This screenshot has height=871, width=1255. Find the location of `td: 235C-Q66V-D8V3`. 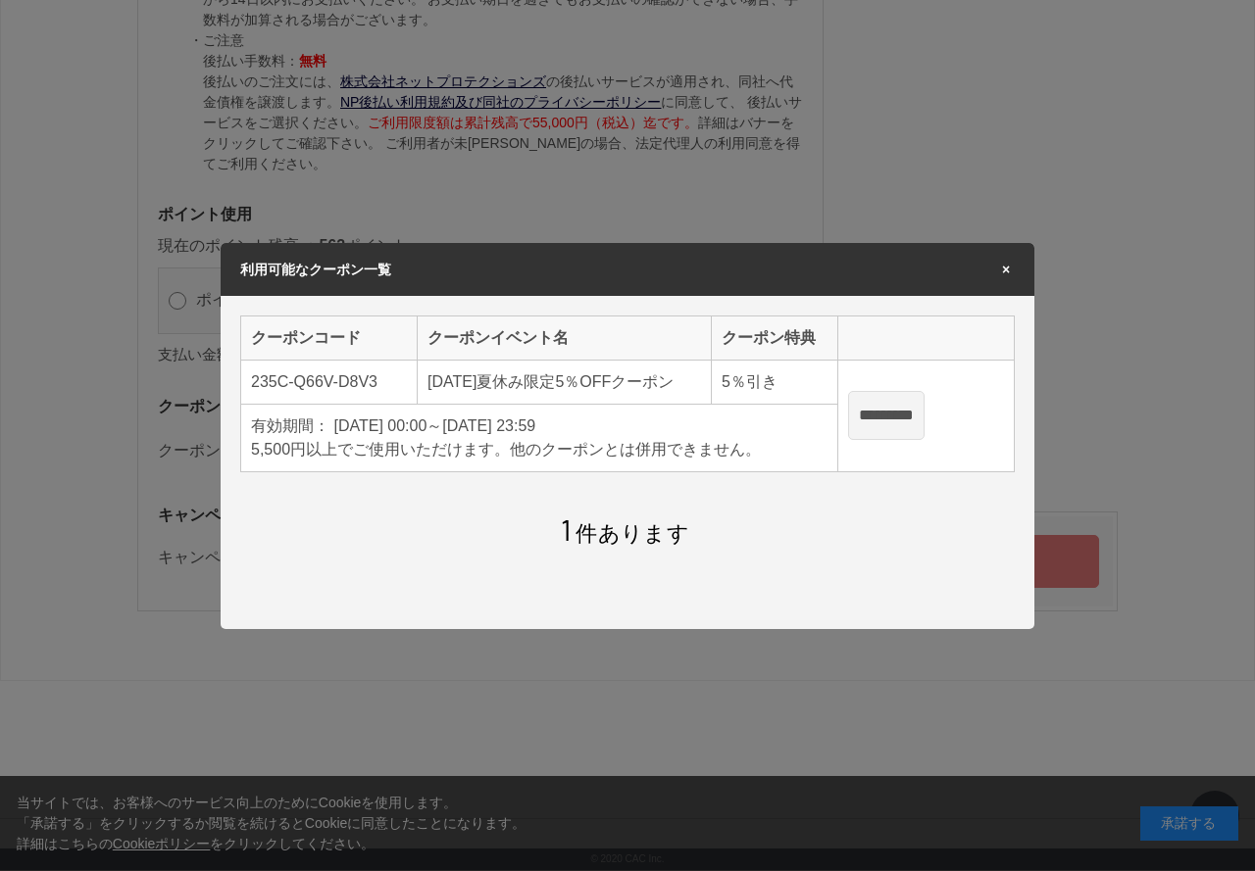

td: 235C-Q66V-D8V3 is located at coordinates (329, 381).